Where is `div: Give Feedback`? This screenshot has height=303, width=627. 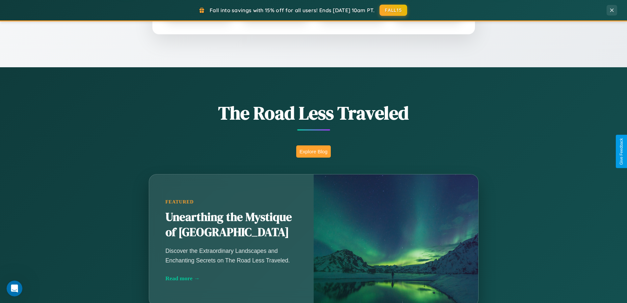 div: Give Feedback is located at coordinates (622, 151).